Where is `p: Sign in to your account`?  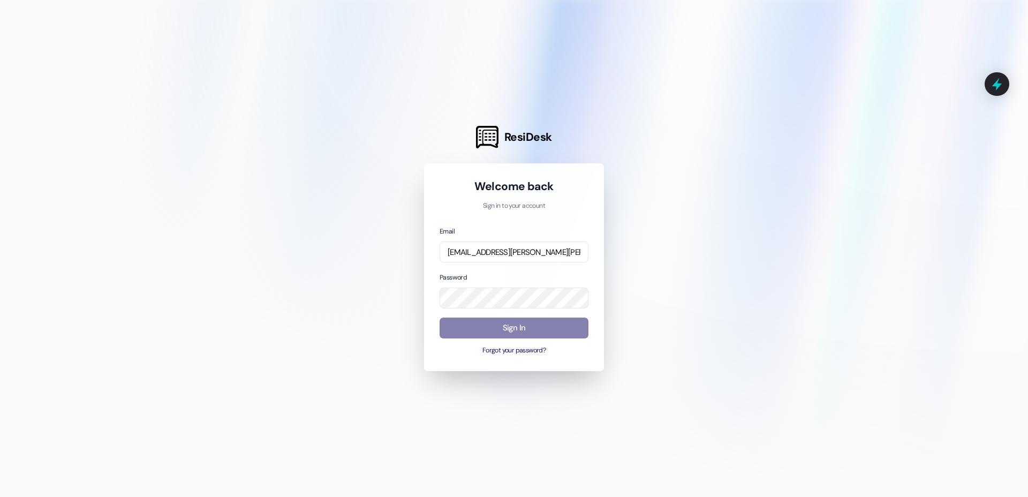
p: Sign in to your account is located at coordinates (514, 206).